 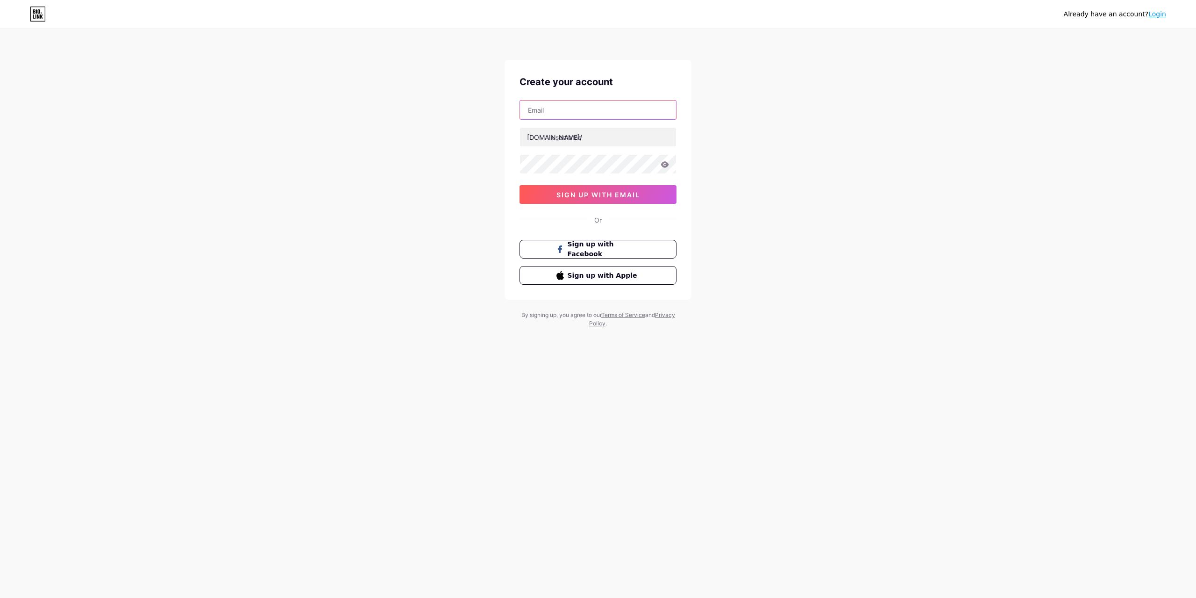 What do you see at coordinates (1158, 14) in the screenshot?
I see `a: Login` at bounding box center [1158, 14].